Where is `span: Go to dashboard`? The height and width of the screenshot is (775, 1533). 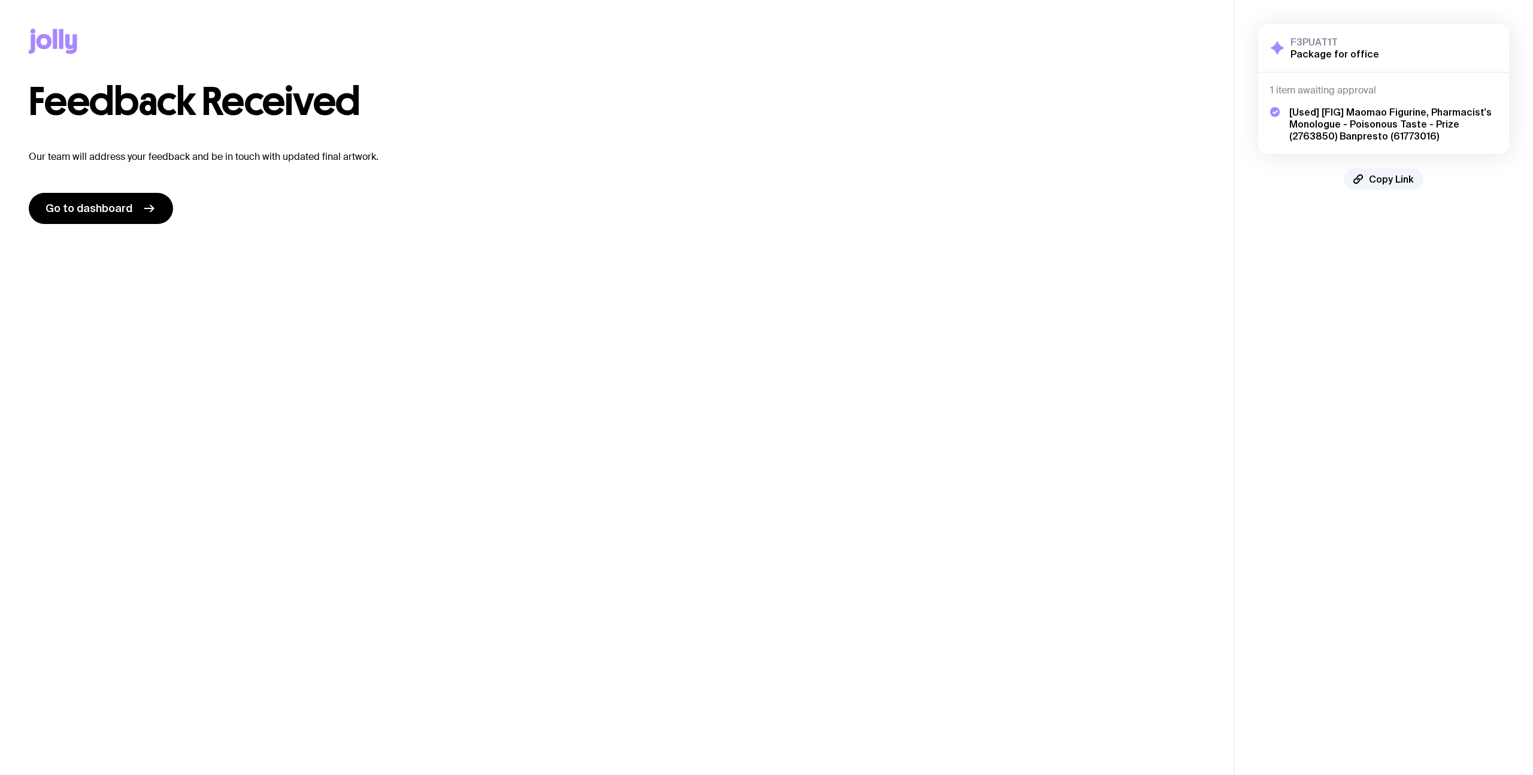 span: Go to dashboard is located at coordinates (89, 208).